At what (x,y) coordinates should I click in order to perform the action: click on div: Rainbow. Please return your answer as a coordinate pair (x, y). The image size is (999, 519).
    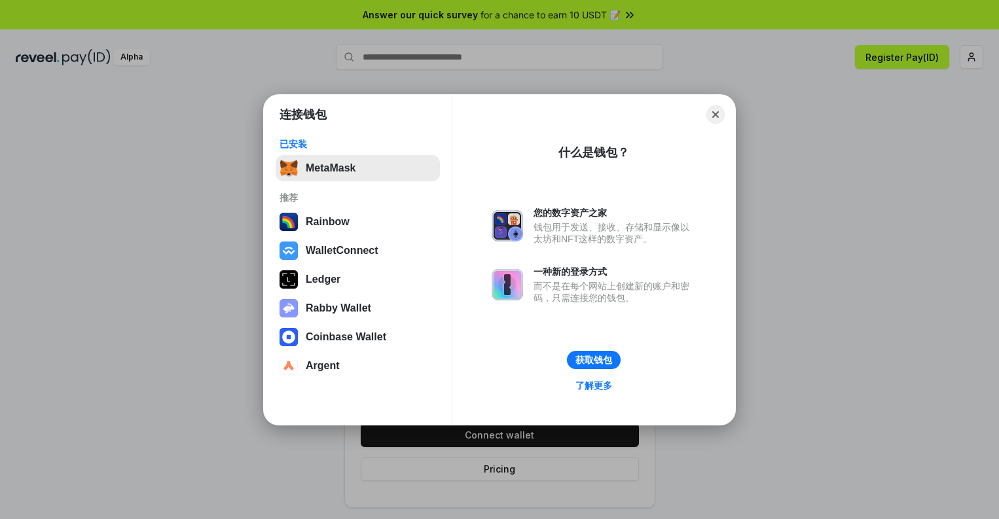
    Looking at the image, I should click on (327, 222).